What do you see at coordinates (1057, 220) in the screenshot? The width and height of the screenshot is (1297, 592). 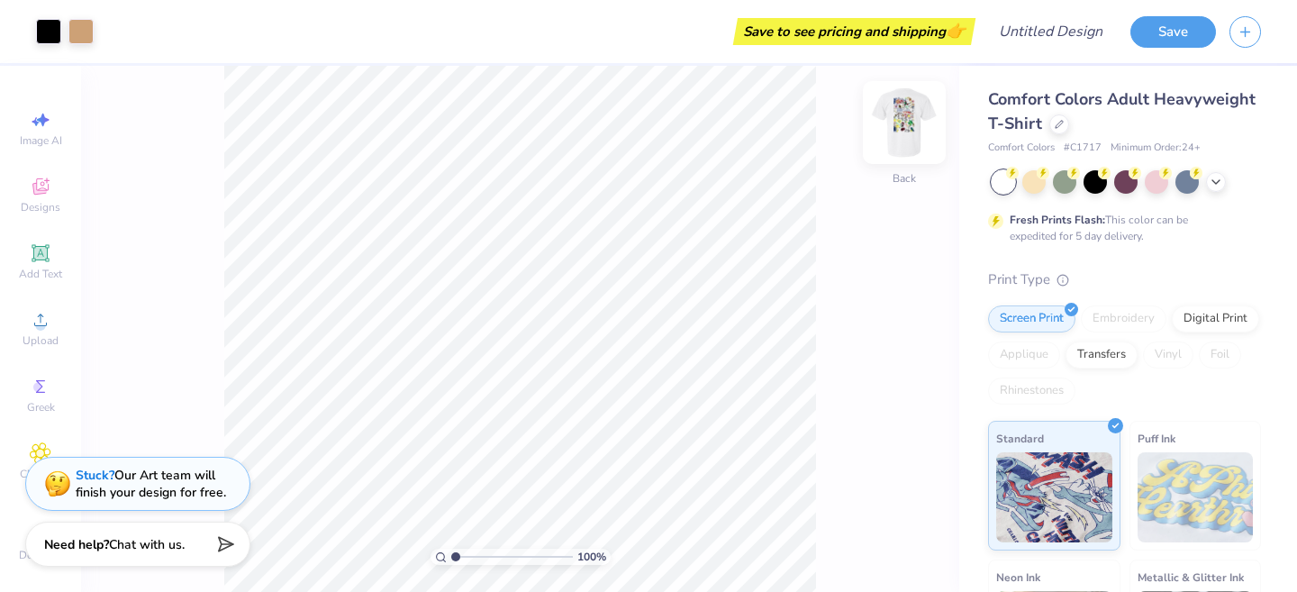 I see `strong: Fresh Prints Flash:` at bounding box center [1057, 220].